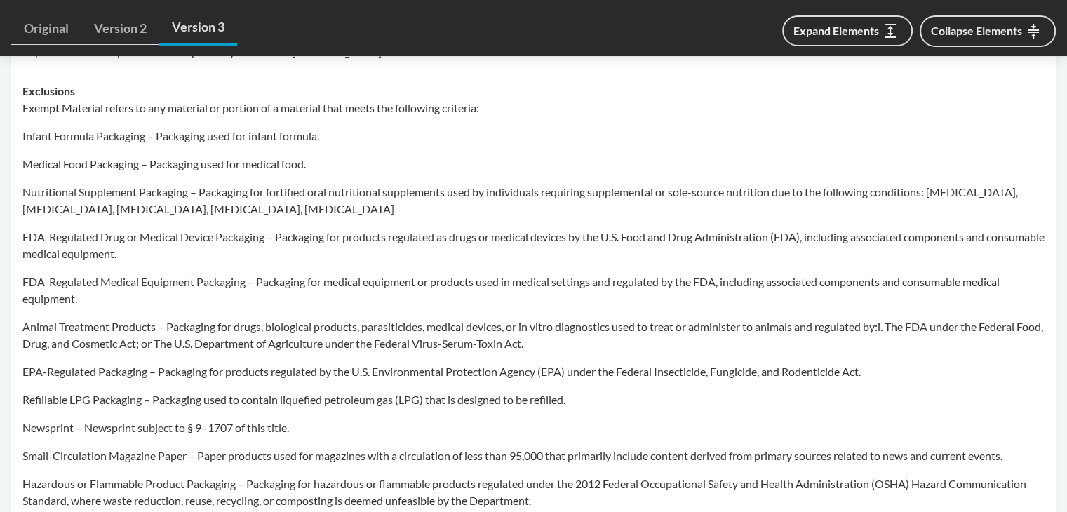 The width and height of the screenshot is (1067, 512). I want to click on p: Hazardous or Flammable Product Packaging – Packaging for hazardous or flammable products regulate..., so click(533, 493).